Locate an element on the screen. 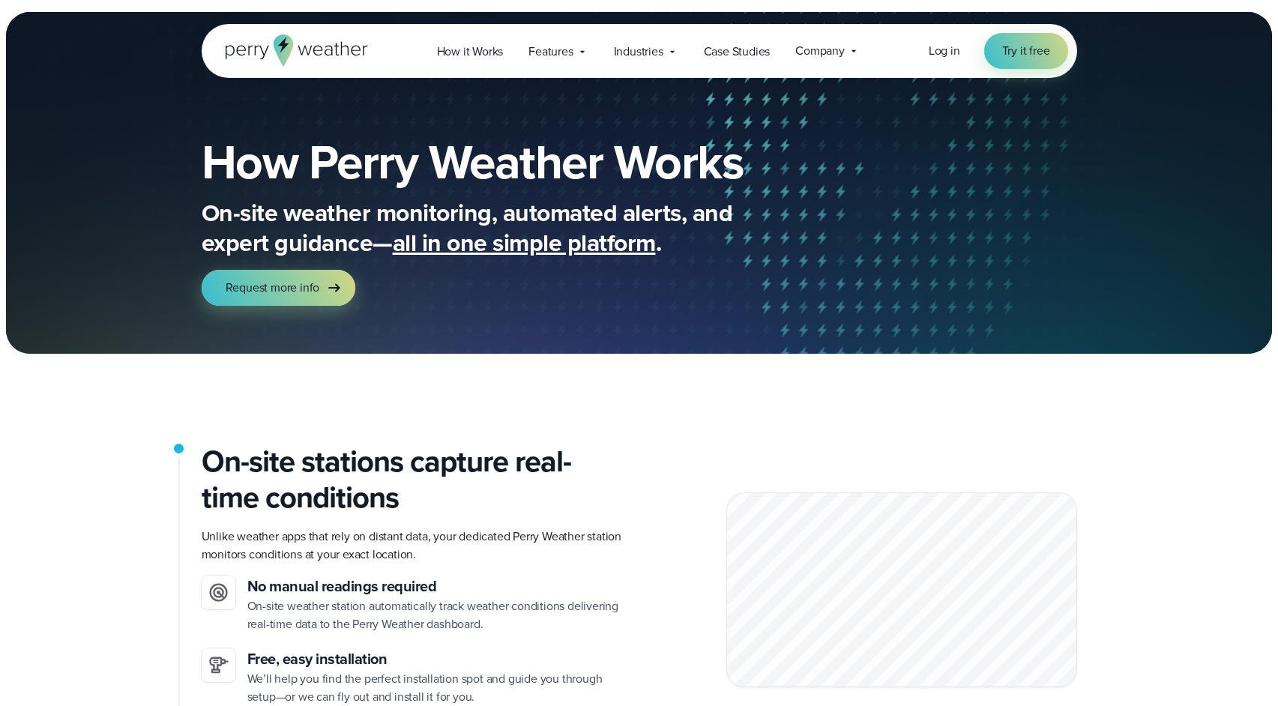 Image resolution: width=1278 pixels, height=706 pixels. h1: How Perry Weather Works is located at coordinates (527, 162).